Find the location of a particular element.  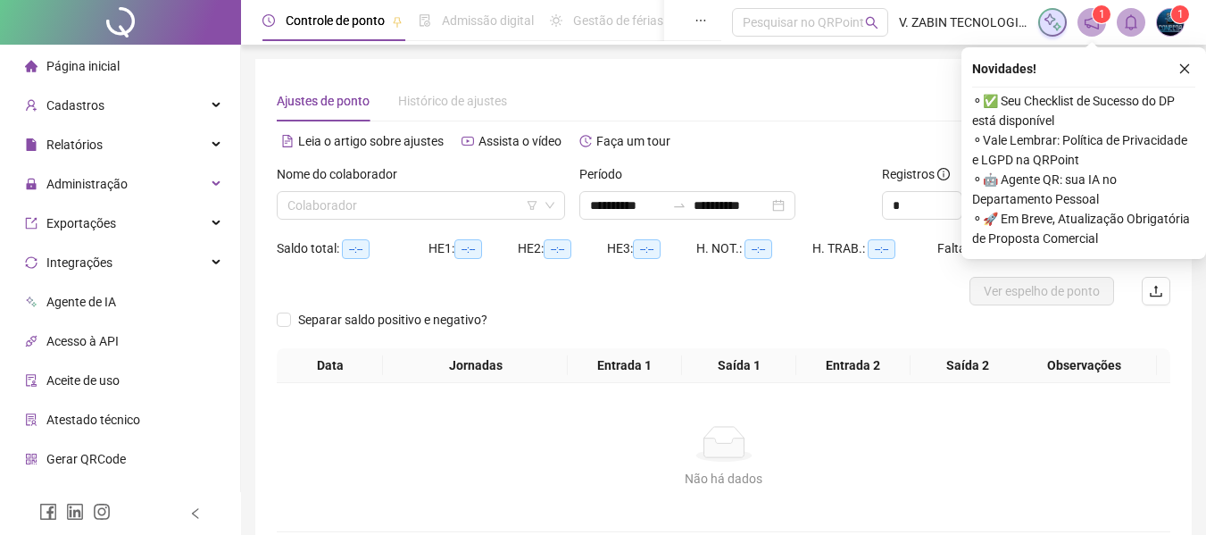

span: left is located at coordinates (196, 513).